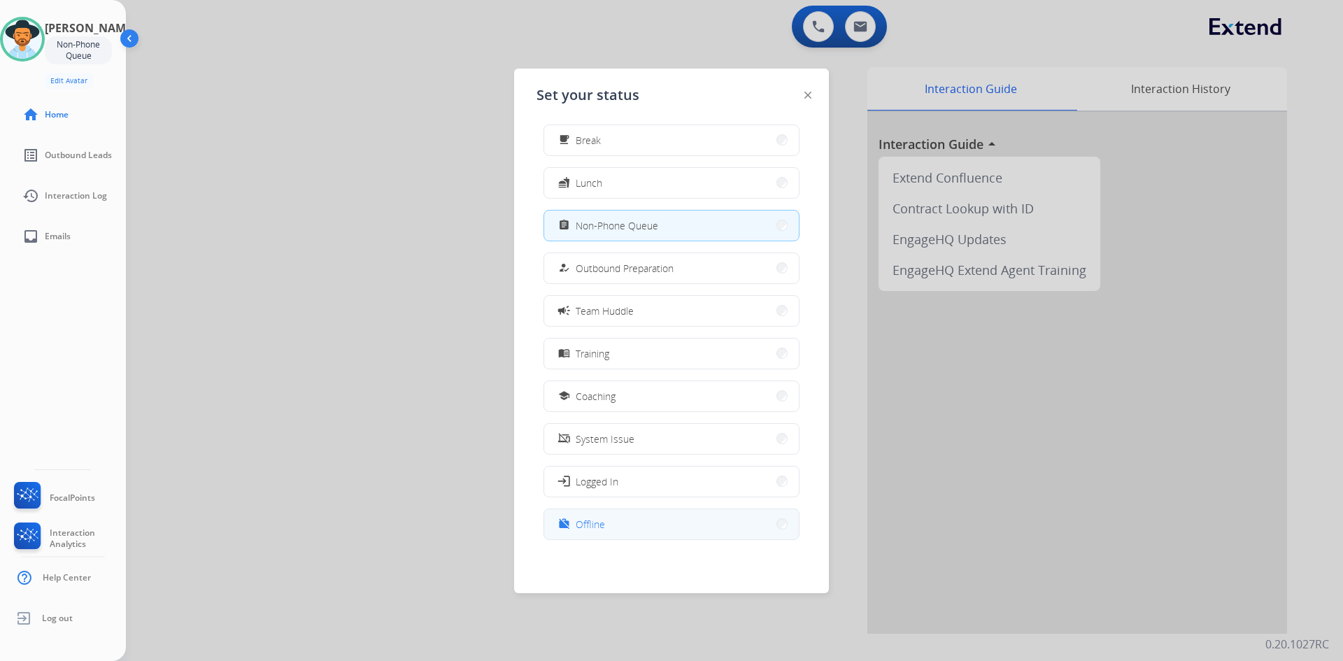 Image resolution: width=1343 pixels, height=661 pixels. Describe the element at coordinates (671, 524) in the screenshot. I see `button: Offline` at that location.